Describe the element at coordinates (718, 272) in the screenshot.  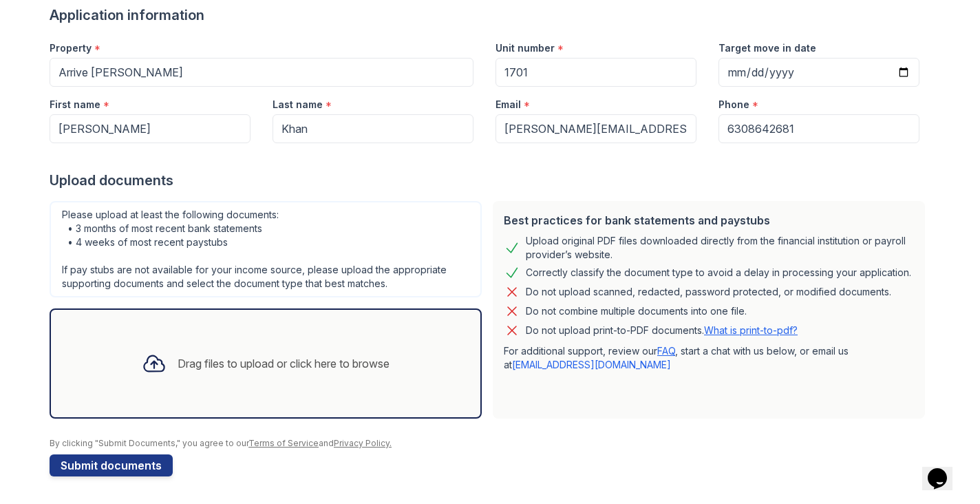
I see `div: Correctly classify the document type to avoid a delay in processing your application.` at that location.